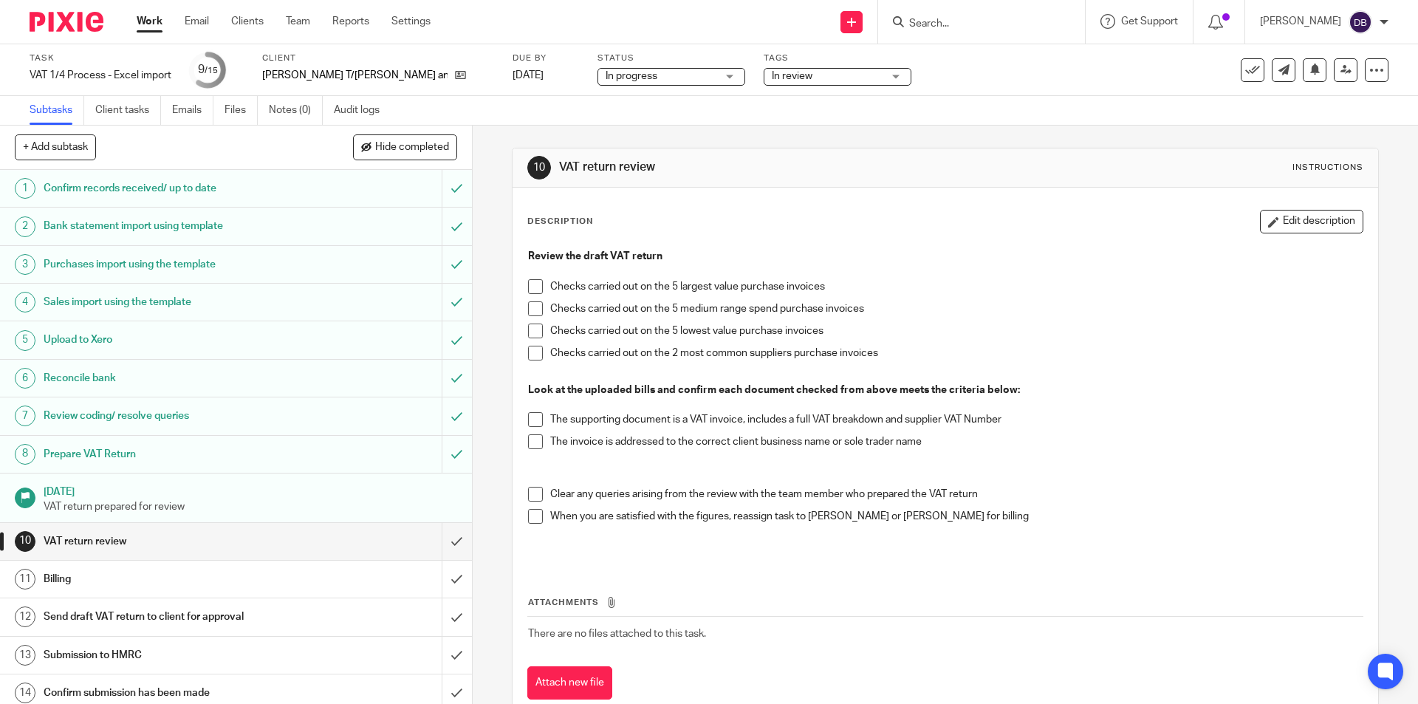  What do you see at coordinates (241, 110) in the screenshot?
I see `a: Files` at bounding box center [241, 110].